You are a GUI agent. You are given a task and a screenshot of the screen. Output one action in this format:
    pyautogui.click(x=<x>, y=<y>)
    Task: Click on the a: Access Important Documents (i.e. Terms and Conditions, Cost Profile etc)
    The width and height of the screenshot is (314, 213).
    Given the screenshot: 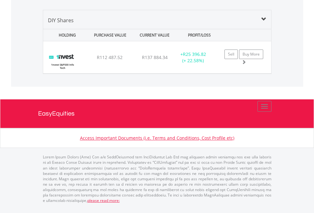 What is the action you would take?
    pyautogui.click(x=157, y=138)
    